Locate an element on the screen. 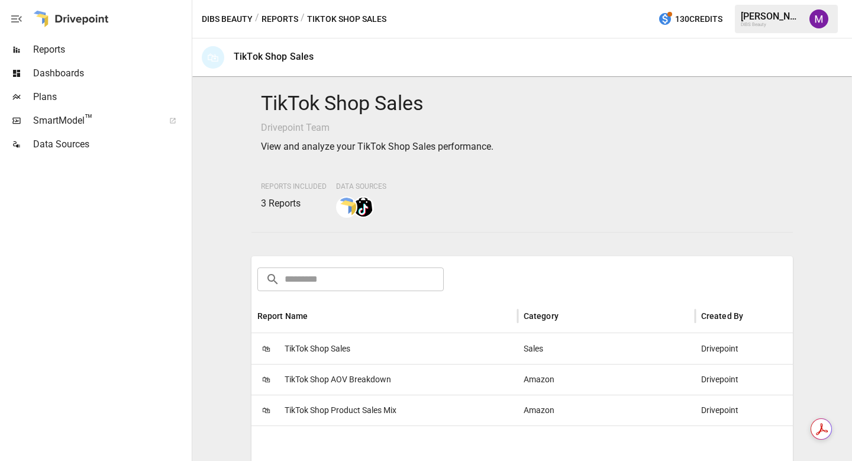 The height and width of the screenshot is (461, 852). div: DIBS Beauty is located at coordinates (771, 24).